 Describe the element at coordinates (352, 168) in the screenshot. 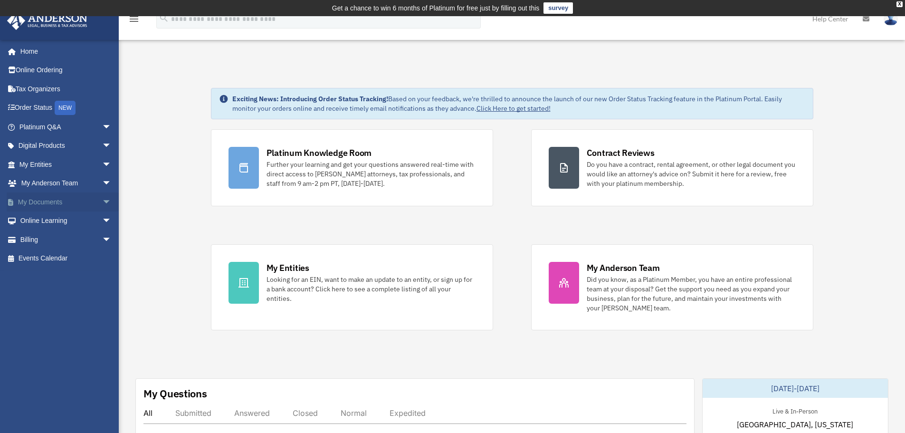

I see `a: Platinum Knowledge Room Further your learning and get your questions answered real-time with dire...` at that location.